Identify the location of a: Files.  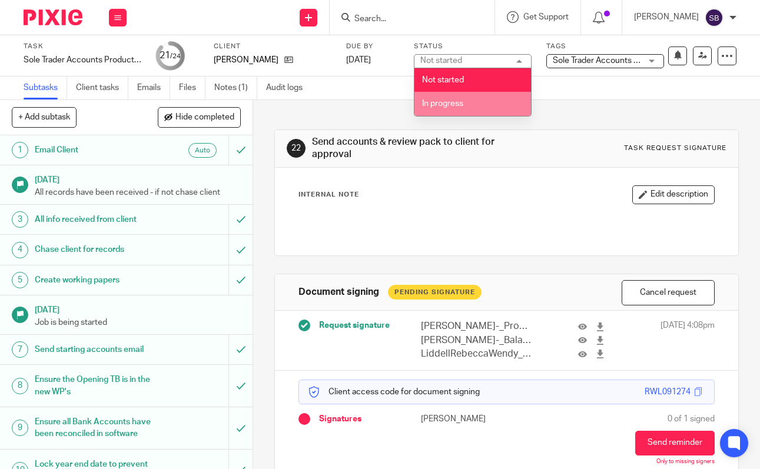
(192, 88).